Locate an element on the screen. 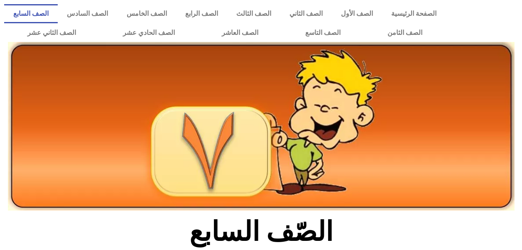 The image size is (522, 250). a: الصف الثاني عشر is located at coordinates (52, 33).